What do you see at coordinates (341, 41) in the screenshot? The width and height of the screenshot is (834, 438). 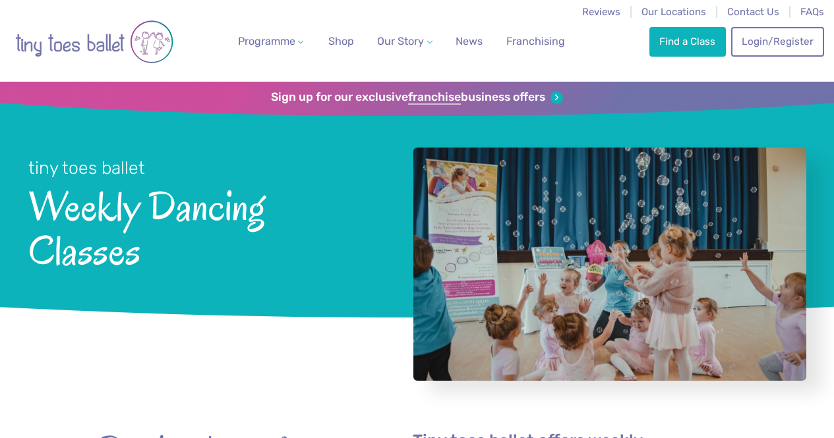 I see `span: Shop` at bounding box center [341, 41].